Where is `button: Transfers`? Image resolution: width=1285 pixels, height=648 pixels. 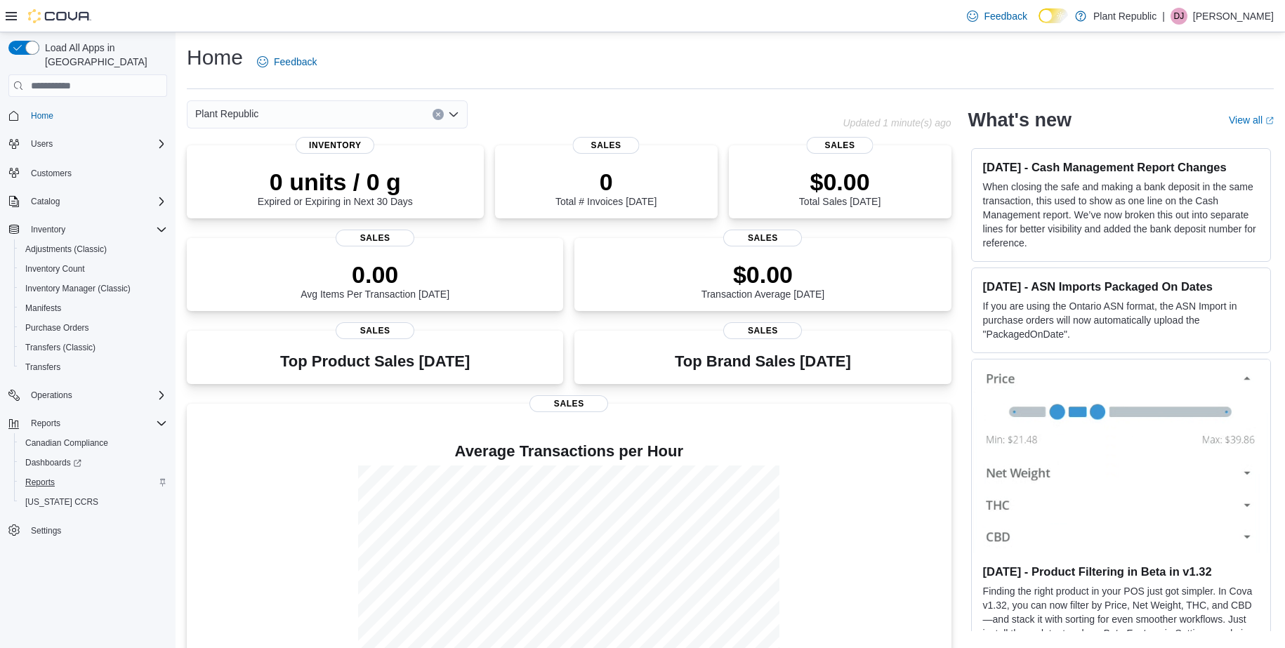 button: Transfers is located at coordinates (93, 367).